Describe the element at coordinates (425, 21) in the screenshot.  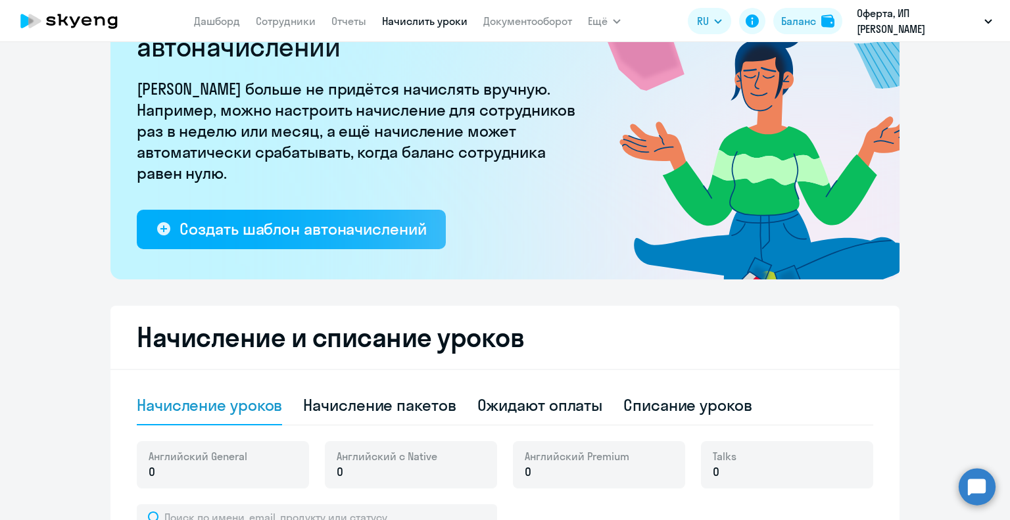
I see `a: Начислить уроки` at that location.